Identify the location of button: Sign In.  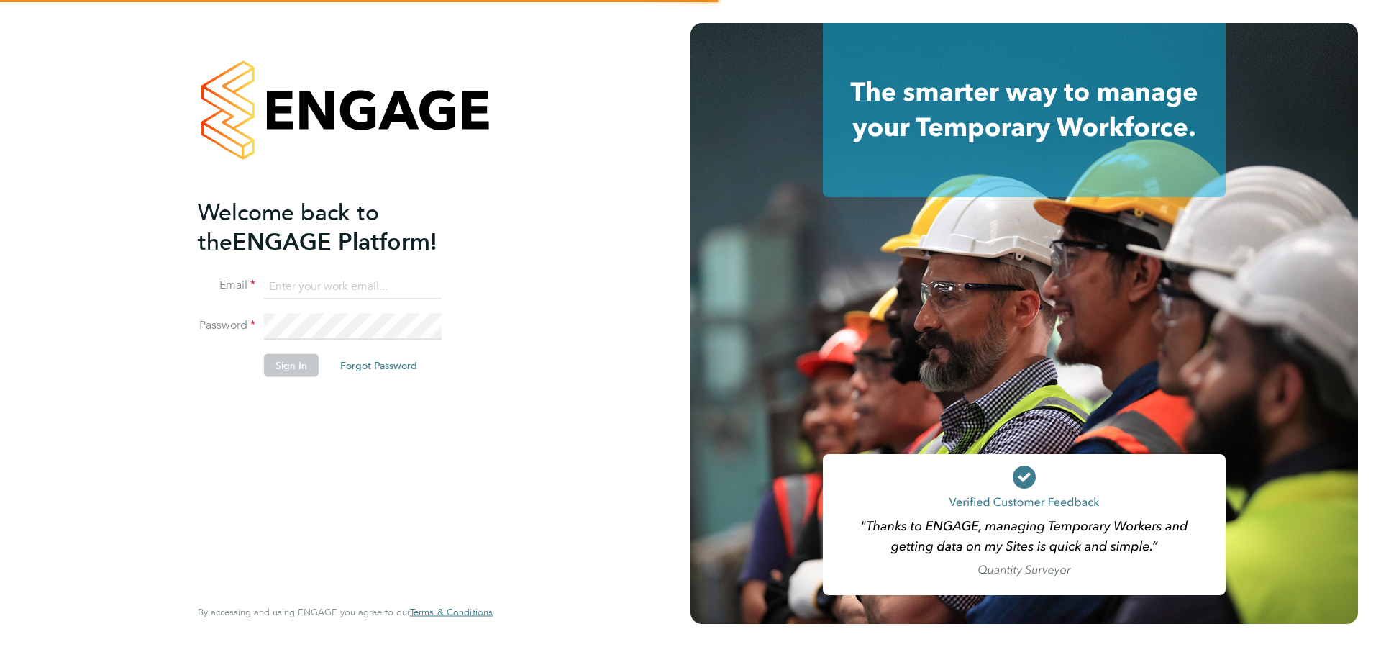
(291, 365).